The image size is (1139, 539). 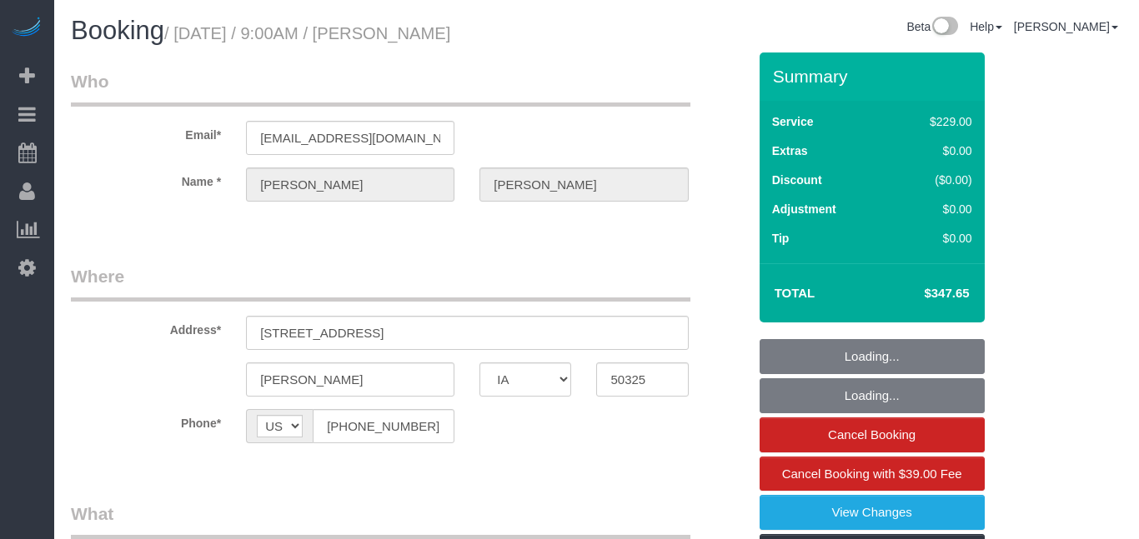 I want to click on div: $229.00, so click(x=933, y=122).